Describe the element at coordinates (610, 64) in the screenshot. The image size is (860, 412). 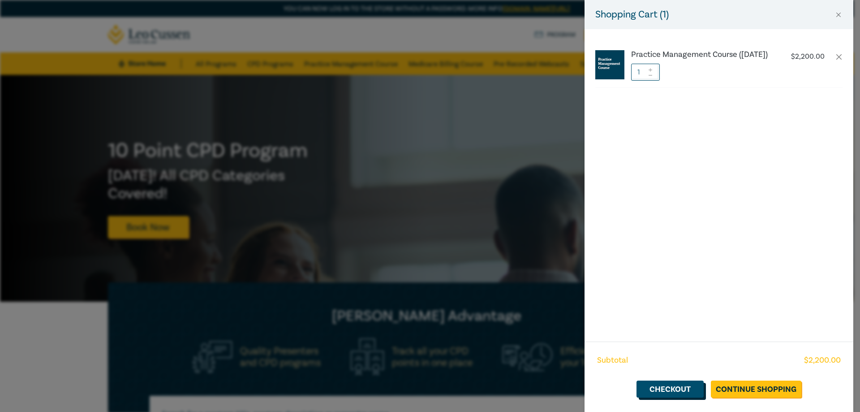
I see `img: Practice%20Management%20Course.jpg` at that location.